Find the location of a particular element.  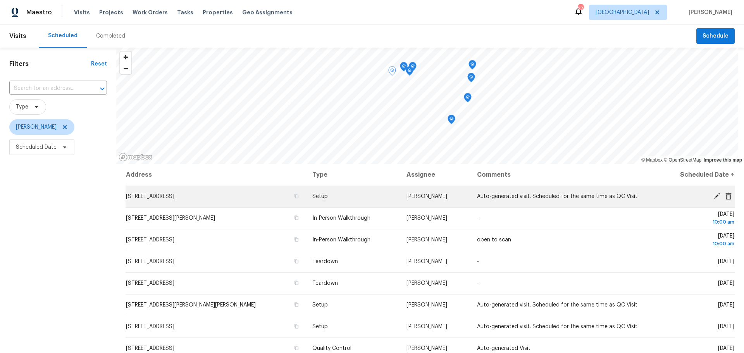

span: Tasks is located at coordinates (185, 12).